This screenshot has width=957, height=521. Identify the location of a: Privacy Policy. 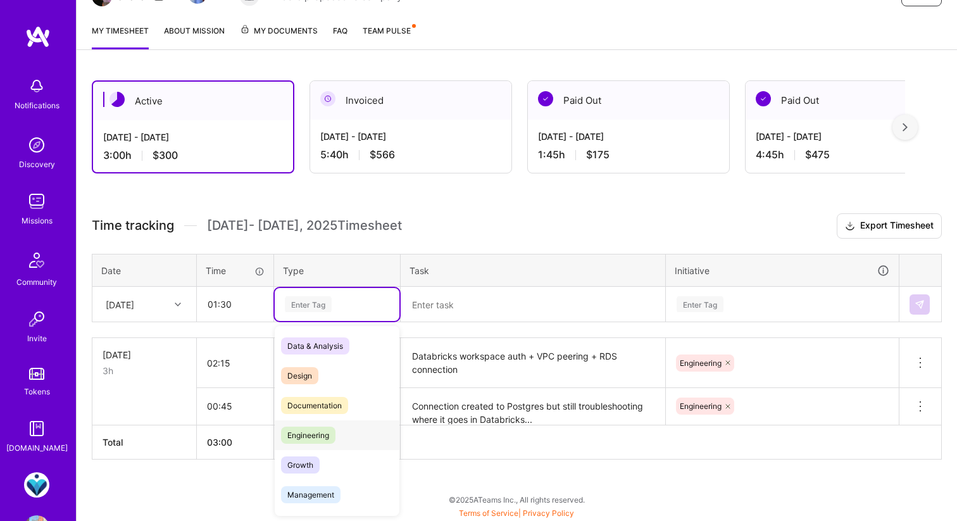
(548, 513).